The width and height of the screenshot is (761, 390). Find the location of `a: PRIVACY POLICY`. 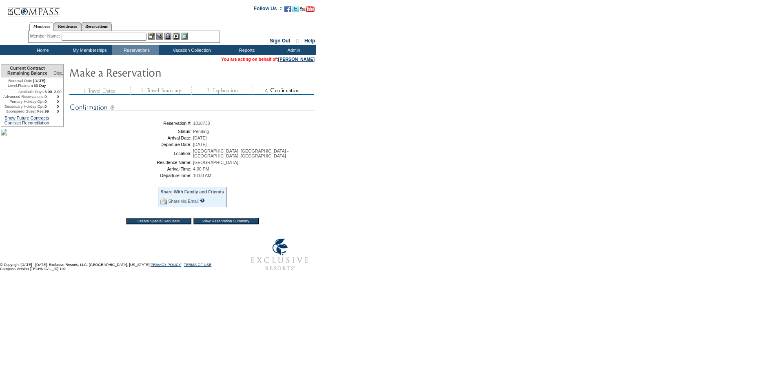

a: PRIVACY POLICY is located at coordinates (166, 265).